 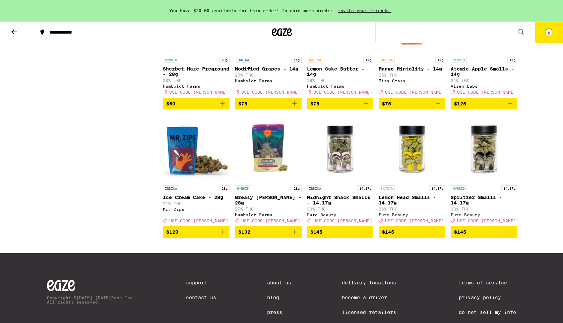 What do you see at coordinates (484, 71) in the screenshot?
I see `p: Atomic Apple Smalls - 14g` at bounding box center [484, 71].